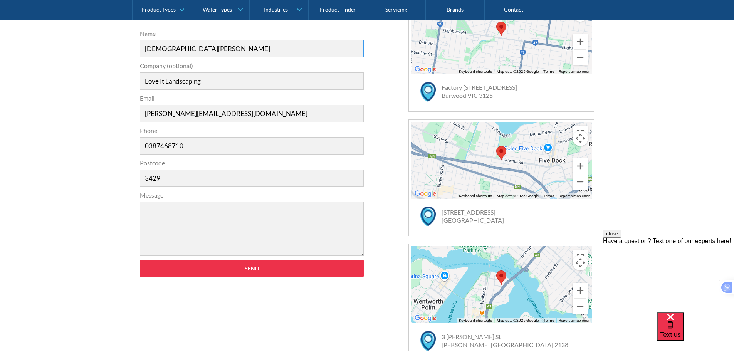 The height and width of the screenshot is (351, 734). I want to click on div: Water Types, so click(217, 9).